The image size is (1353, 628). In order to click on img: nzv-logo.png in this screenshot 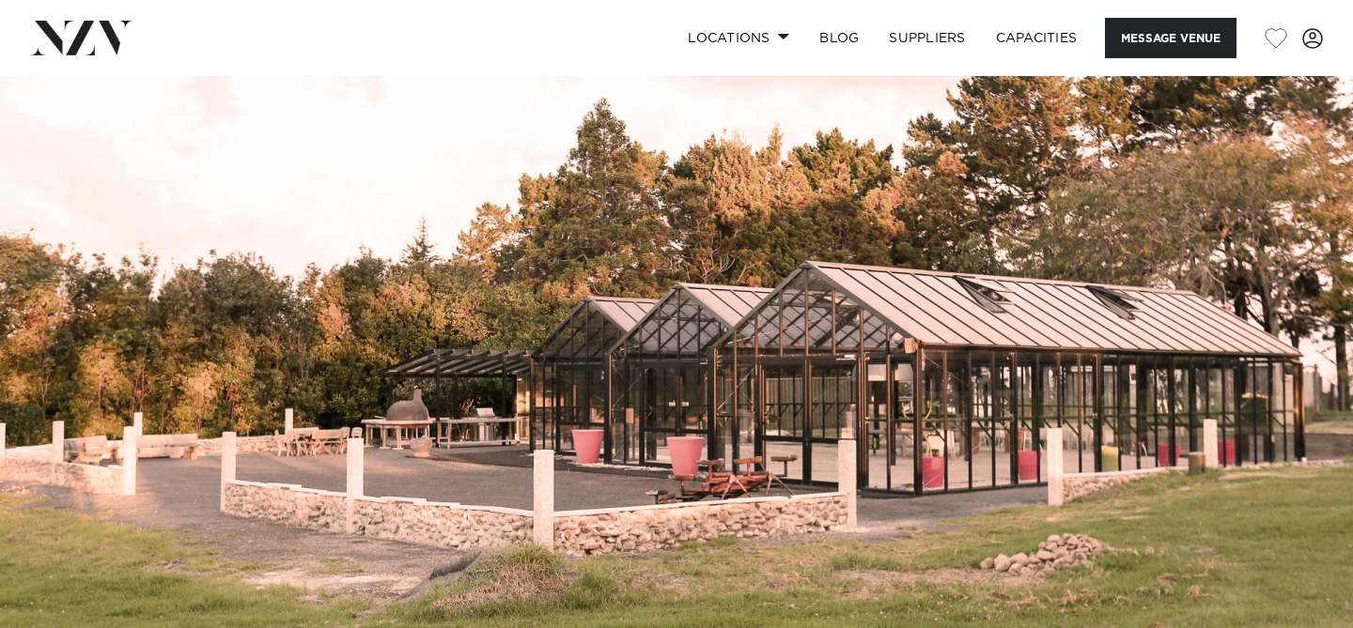, I will do `click(81, 38)`.